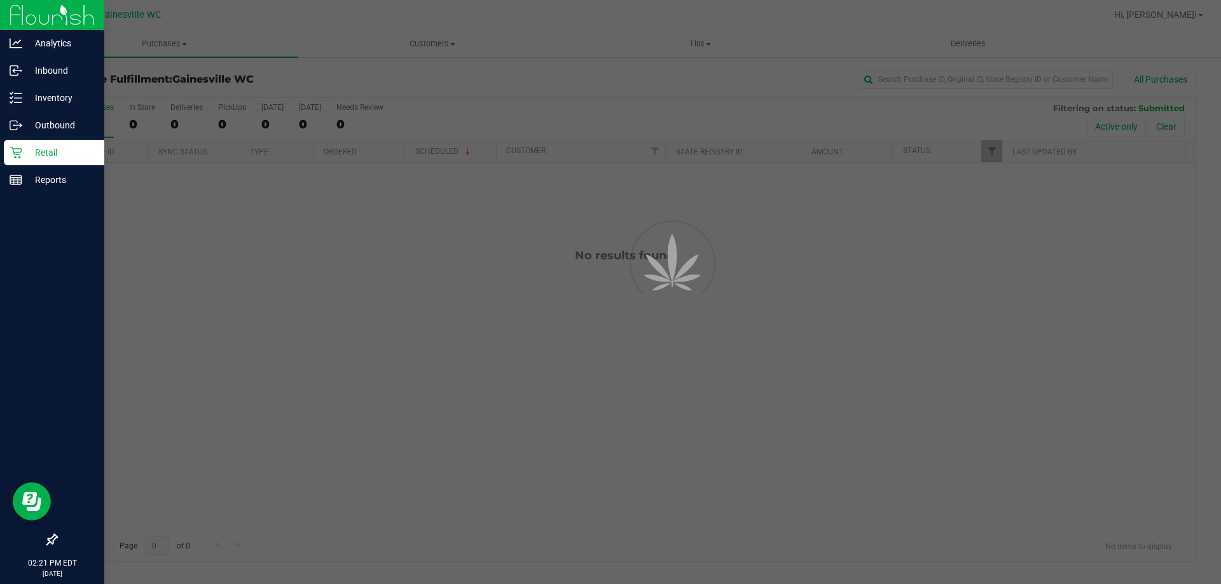 This screenshot has width=1221, height=584. What do you see at coordinates (60, 98) in the screenshot?
I see `p: Inventory` at bounding box center [60, 98].